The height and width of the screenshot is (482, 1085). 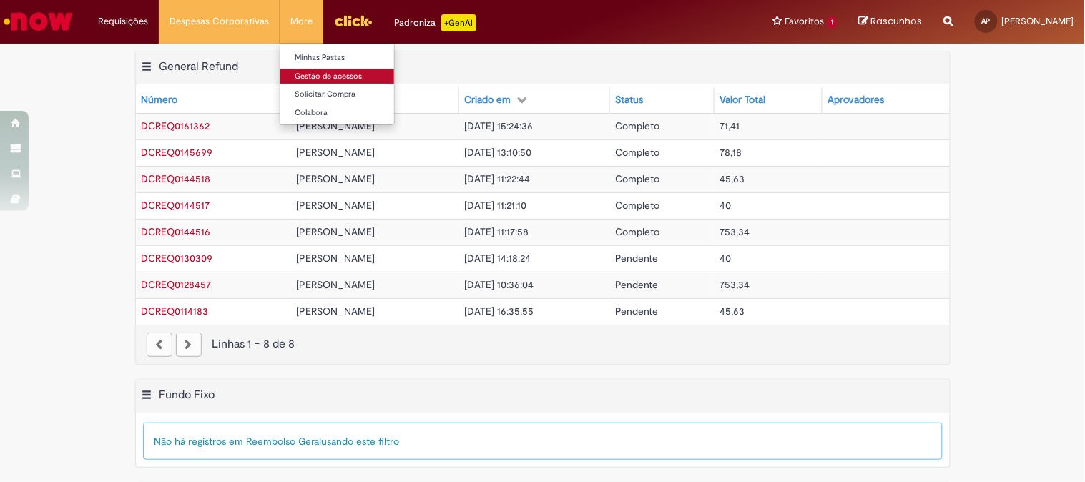 I want to click on a: Abrir Registro: DCREQ0144518, so click(x=176, y=179).